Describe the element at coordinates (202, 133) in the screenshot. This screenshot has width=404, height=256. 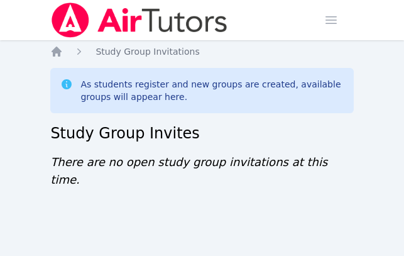
I see `h2: Study Group Invites` at that location.